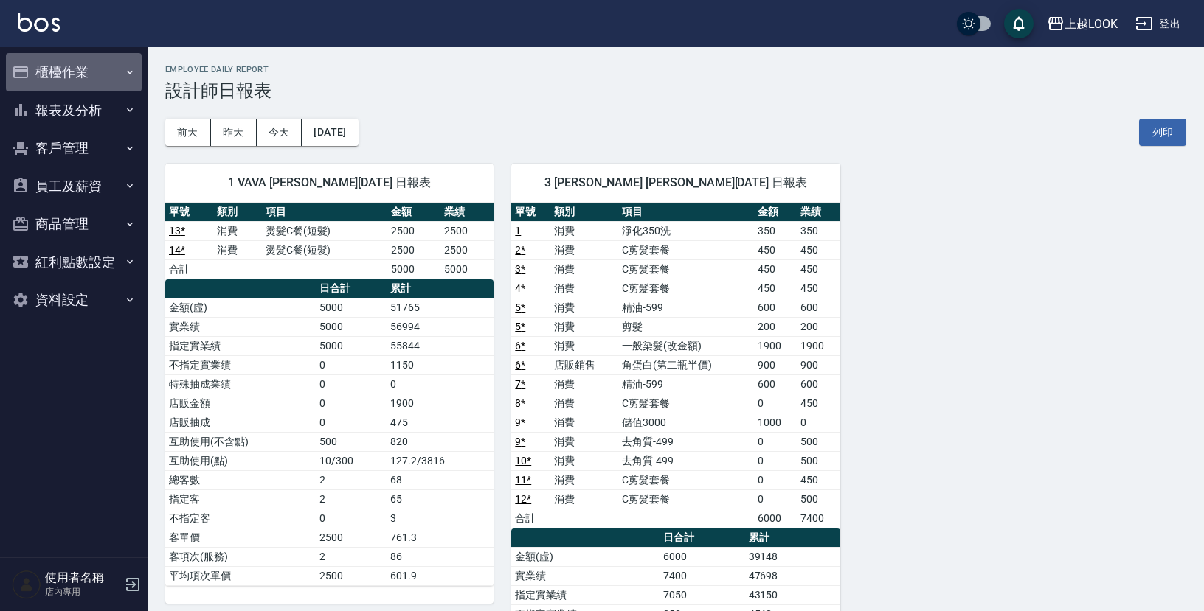 The width and height of the screenshot is (1204, 611). Describe the element at coordinates (1082, 24) in the screenshot. I see `button: 上越LOOK` at that location.